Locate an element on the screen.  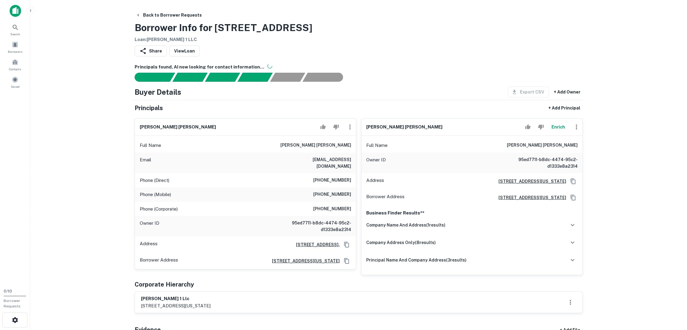
p: Phone (Direct) is located at coordinates (155, 180).